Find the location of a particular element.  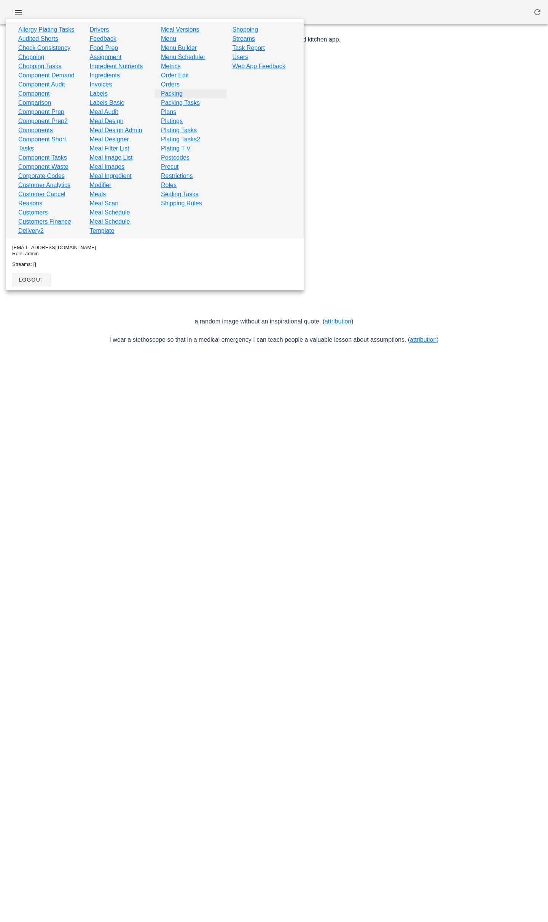

a: Plating Tasks2 is located at coordinates (181, 139).